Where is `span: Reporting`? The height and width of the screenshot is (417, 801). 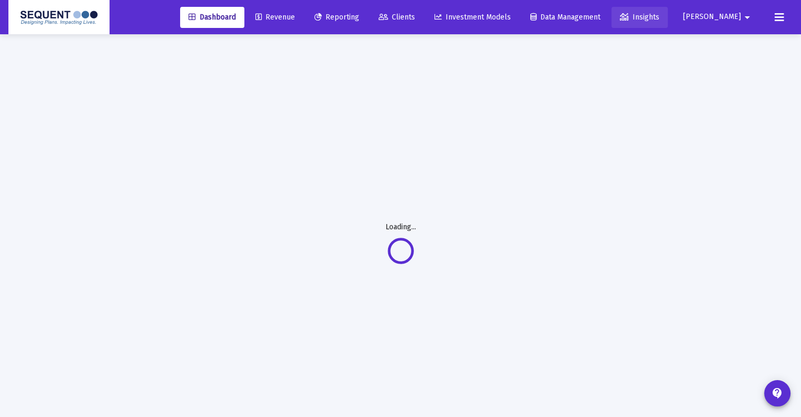 span: Reporting is located at coordinates (337, 17).